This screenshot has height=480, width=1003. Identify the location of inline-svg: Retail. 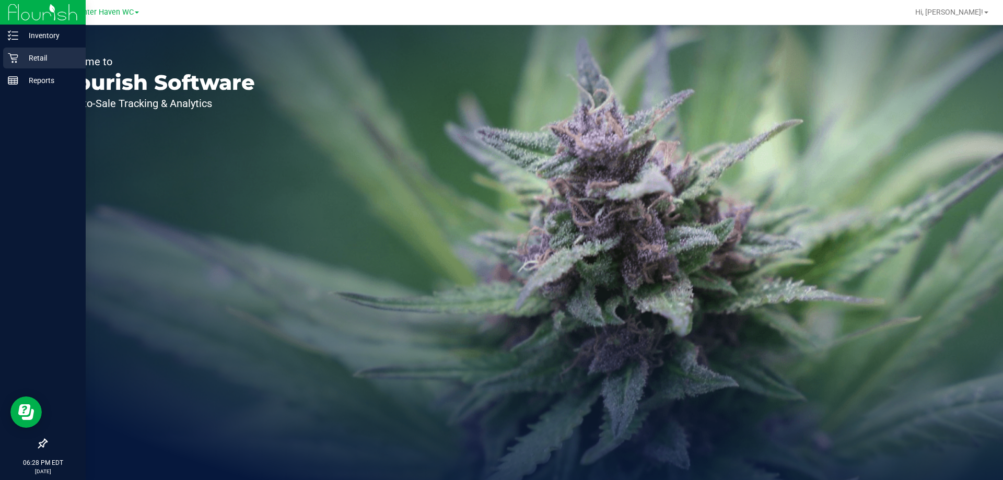
(13, 58).